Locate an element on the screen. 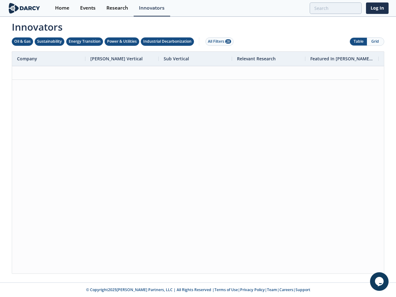 Image resolution: width=396 pixels, height=297 pixels. div: Research is located at coordinates (117, 8).